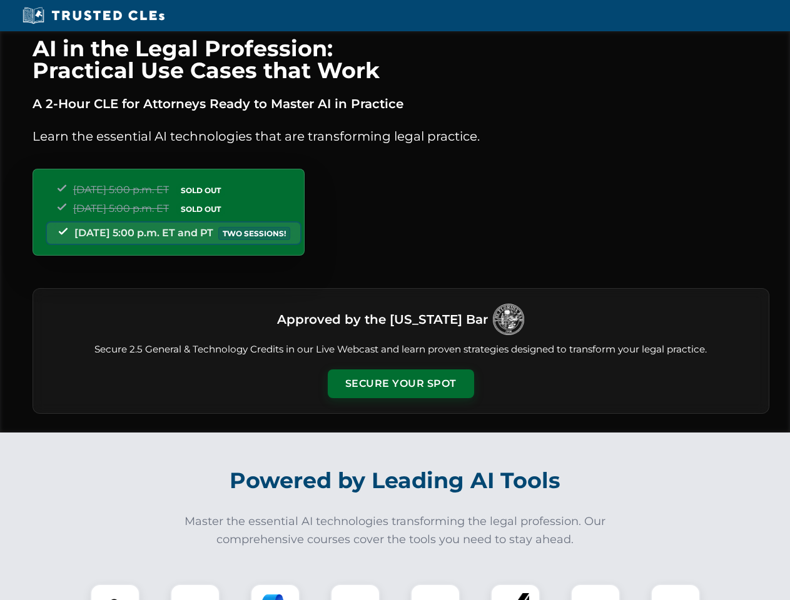  Describe the element at coordinates (508, 320) in the screenshot. I see `img: Logo` at that location.